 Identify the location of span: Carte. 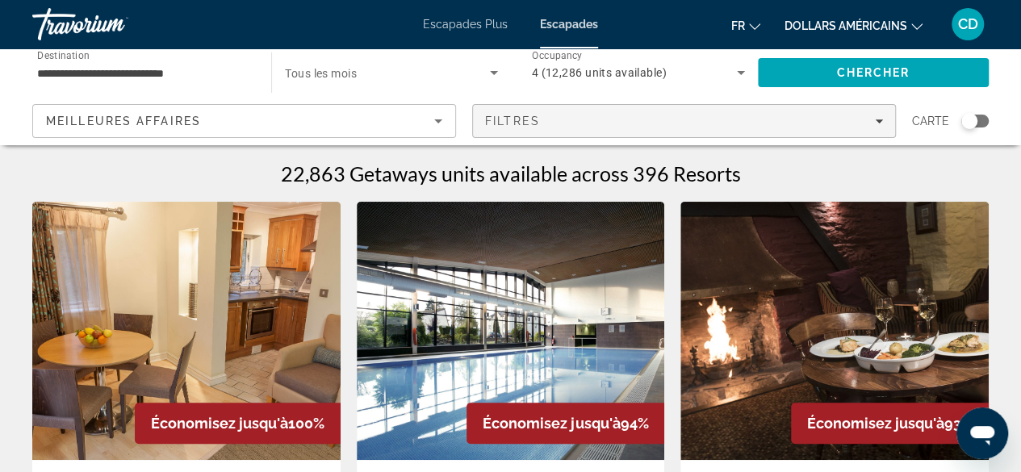
(930, 121).